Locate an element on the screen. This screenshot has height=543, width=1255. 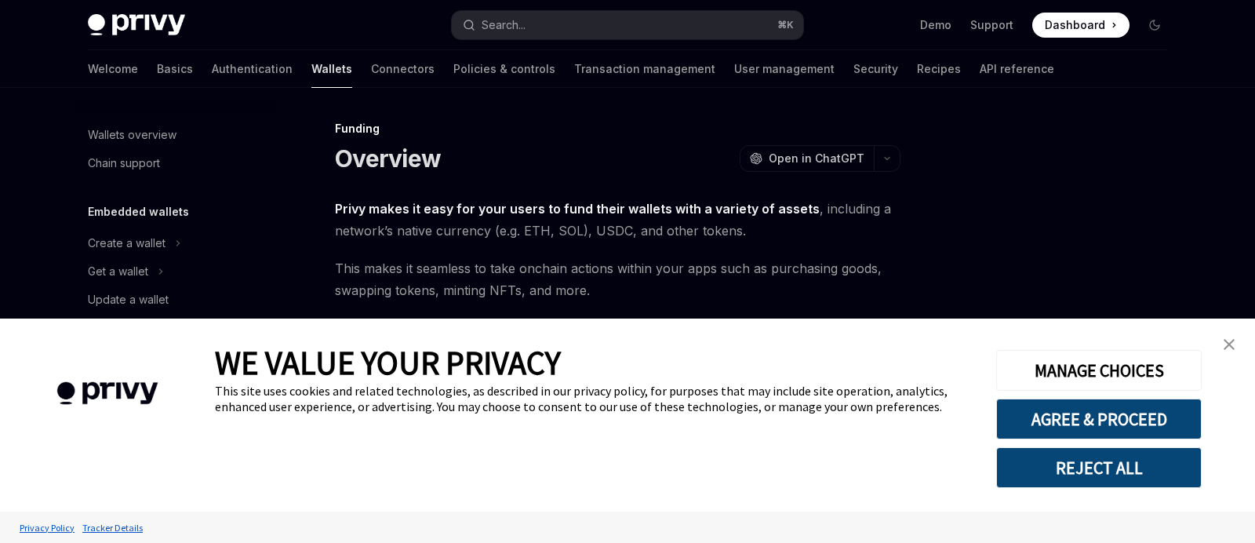
a: Recipes is located at coordinates (939, 69).